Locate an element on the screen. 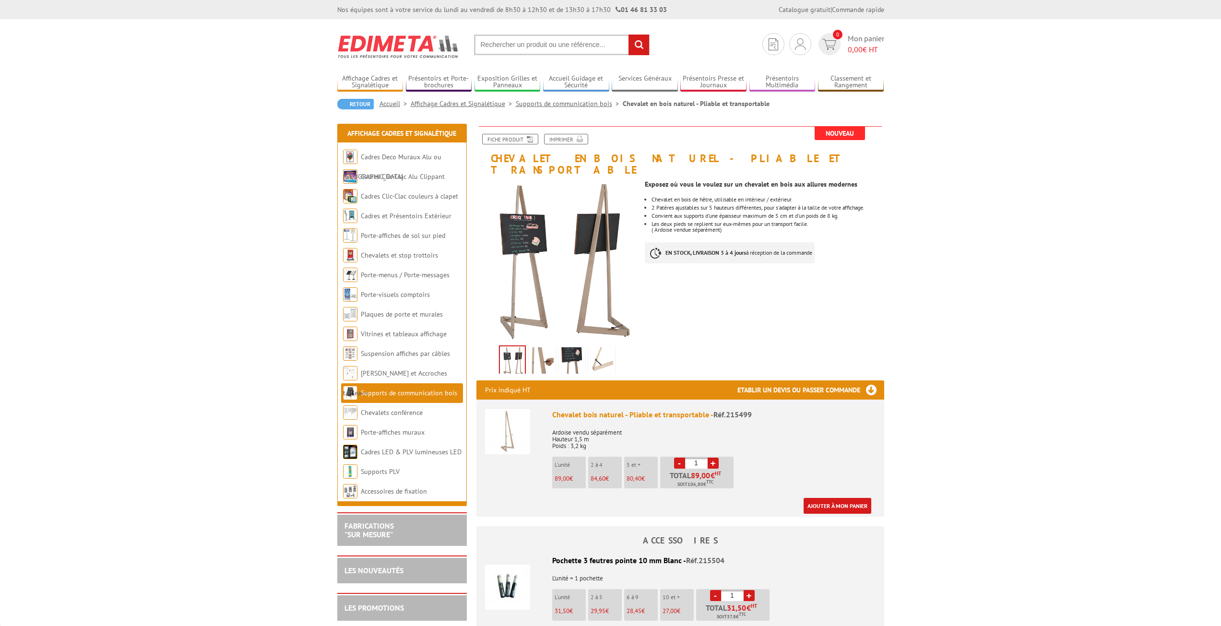  a: LES NOUVEAUTÉS is located at coordinates (374, 570).